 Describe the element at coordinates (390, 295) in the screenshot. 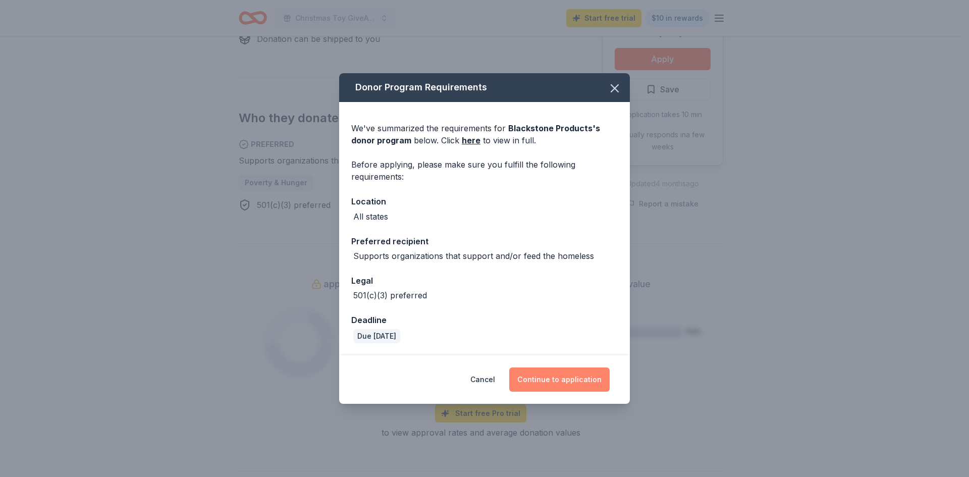

I see `div: 501(c)(3) preferred` at that location.